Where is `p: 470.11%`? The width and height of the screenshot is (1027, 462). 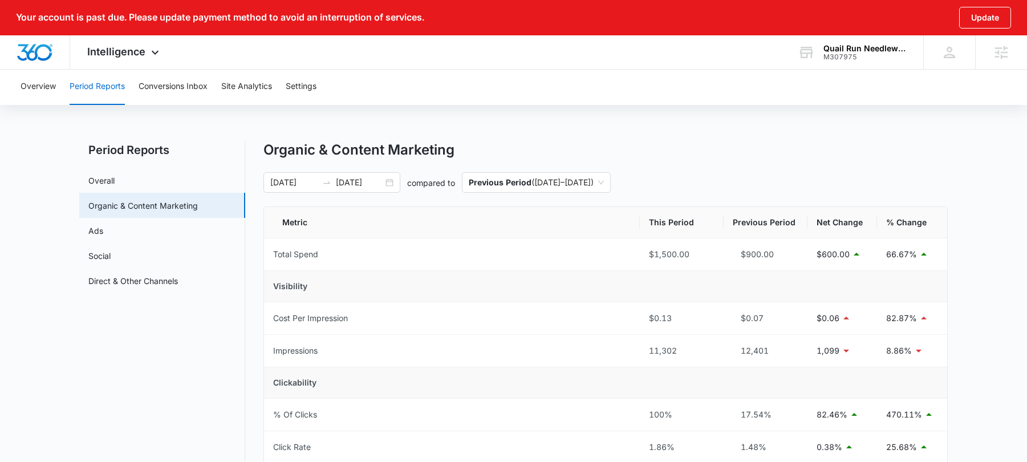 p: 470.11% is located at coordinates (904, 415).